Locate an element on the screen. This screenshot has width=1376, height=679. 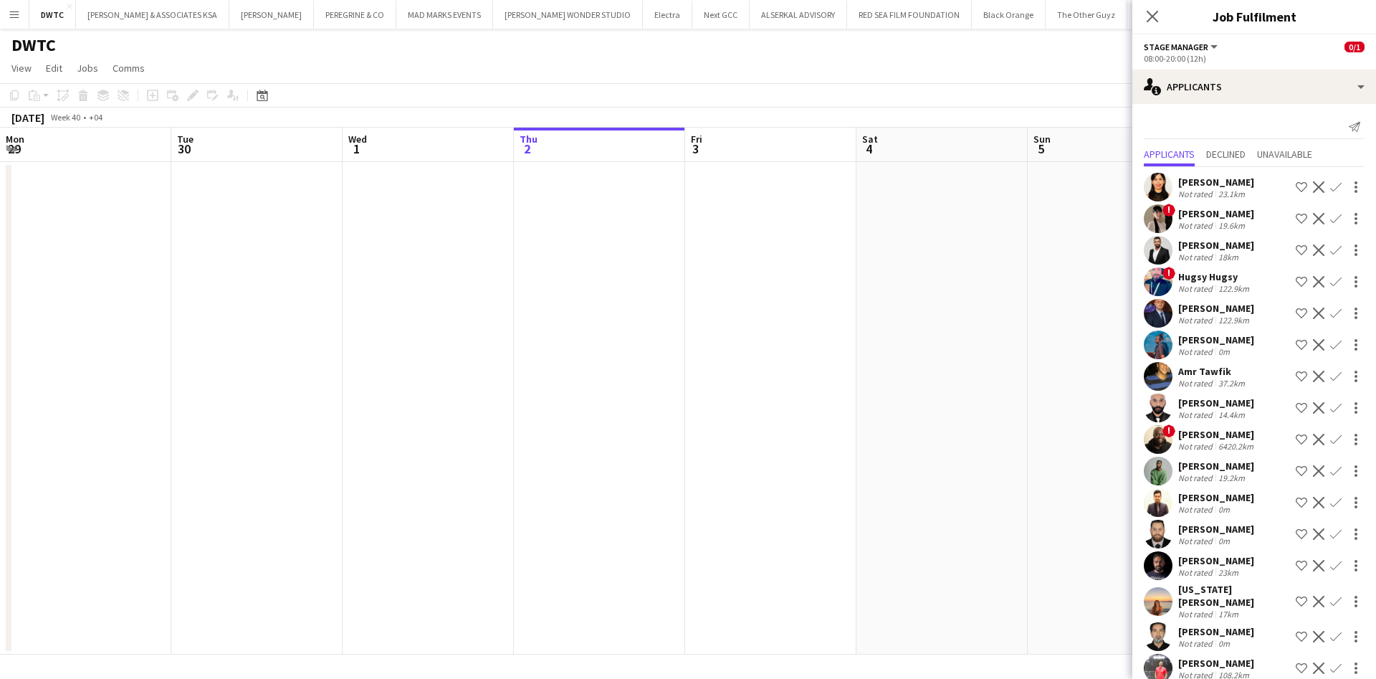
span: Fri is located at coordinates (697, 139).